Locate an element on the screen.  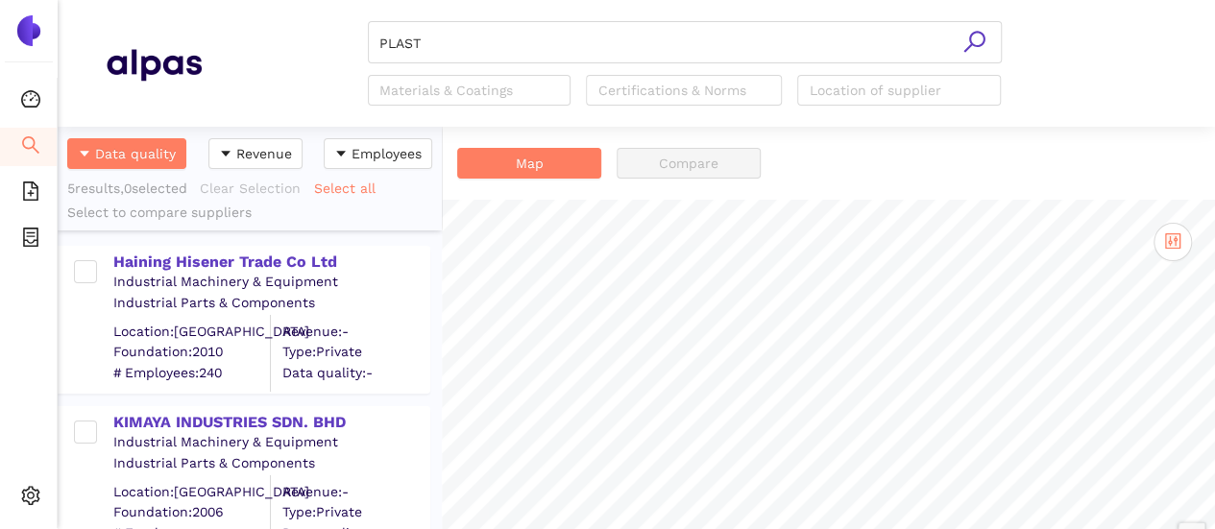
span: Data quality is located at coordinates (135, 154).